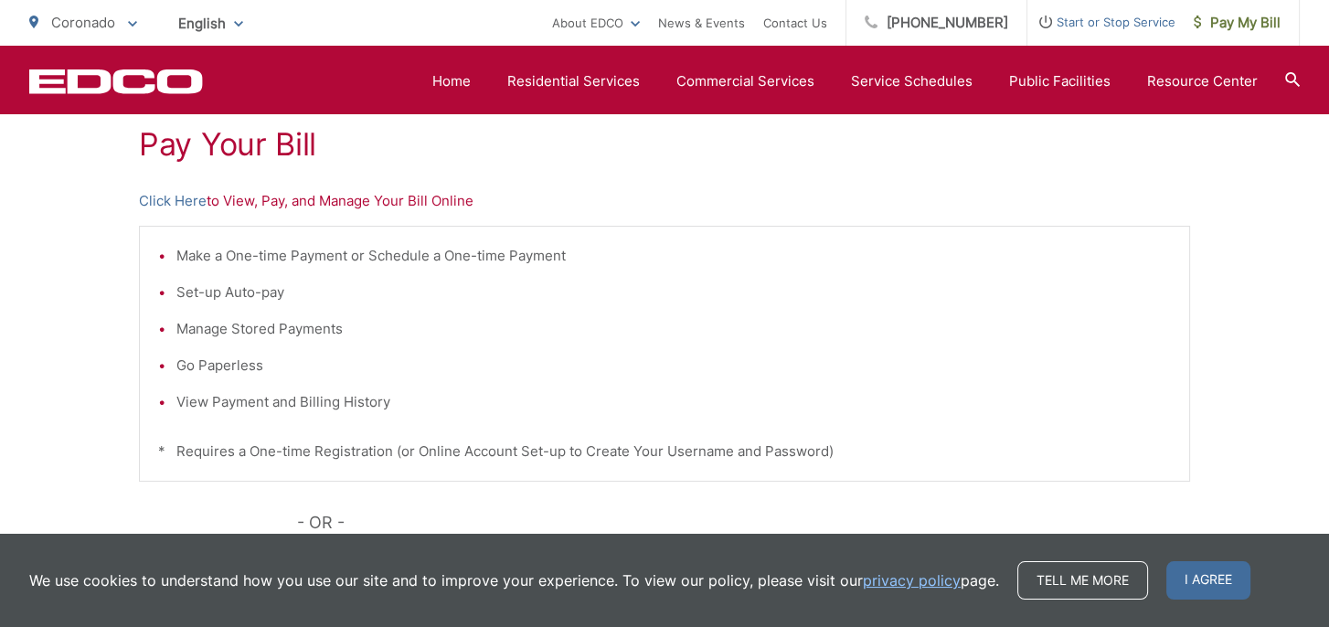  Describe the element at coordinates (596, 23) in the screenshot. I see `a: About EDCO` at that location.